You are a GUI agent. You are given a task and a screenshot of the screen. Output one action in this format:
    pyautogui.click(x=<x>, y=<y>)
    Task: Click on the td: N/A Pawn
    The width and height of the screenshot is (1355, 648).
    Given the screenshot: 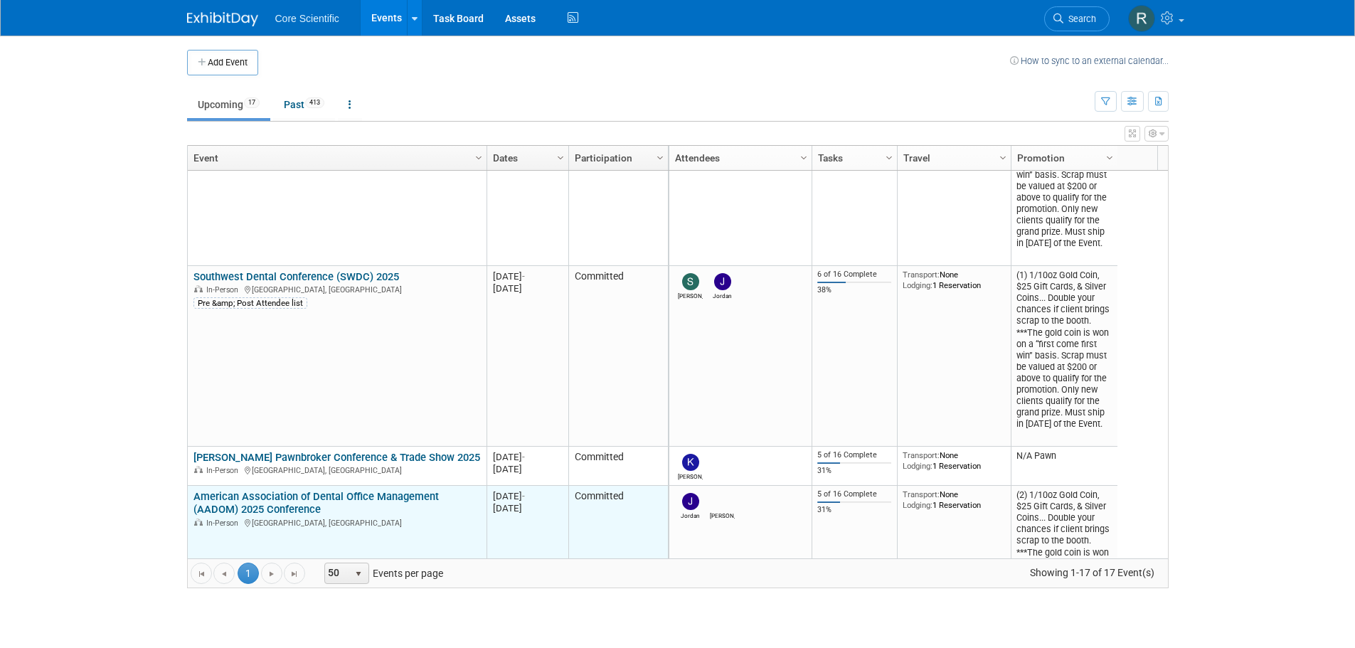 What is the action you would take?
    pyautogui.click(x=1064, y=466)
    